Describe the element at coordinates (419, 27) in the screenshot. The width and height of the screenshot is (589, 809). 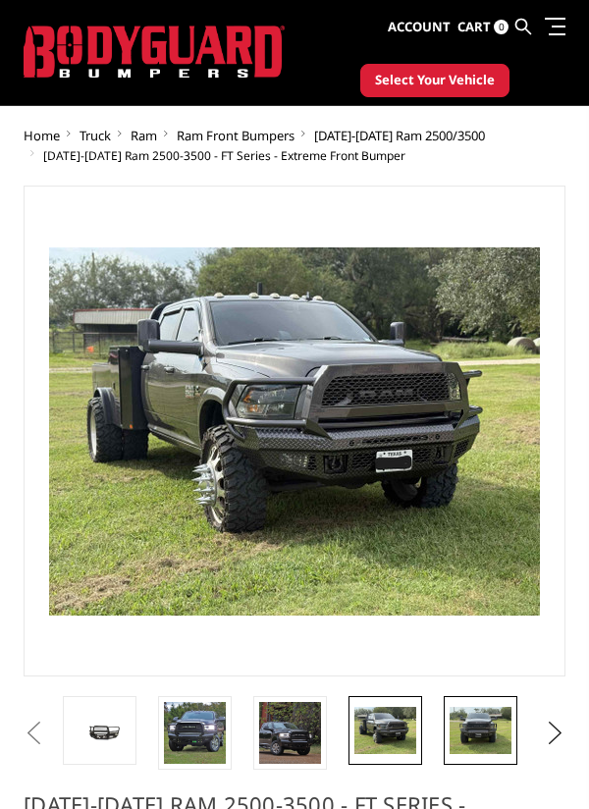
I see `span: Account` at that location.